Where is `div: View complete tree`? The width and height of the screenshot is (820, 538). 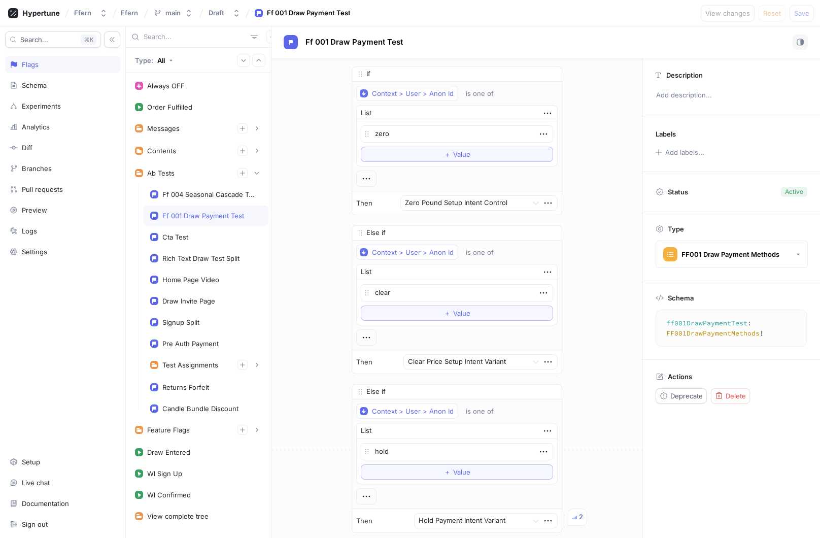
div: View complete tree is located at coordinates (178, 516).